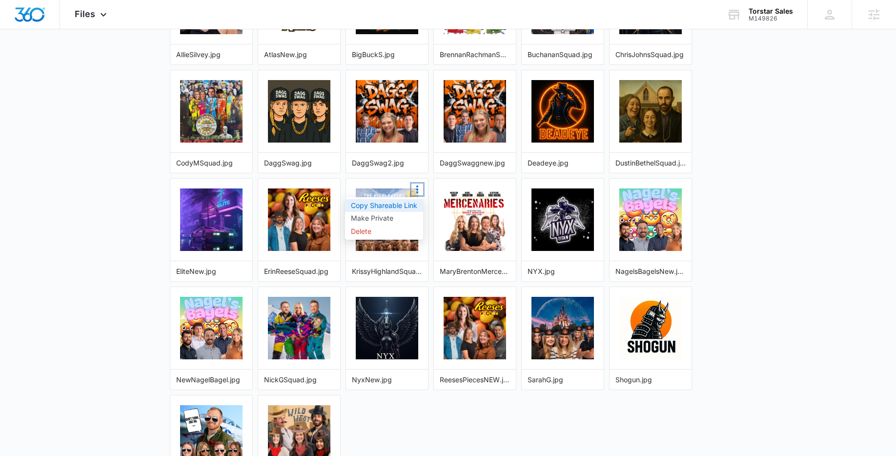 This screenshot has height=456, width=896. I want to click on div: ReesesPiecesNEW.jpg, so click(475, 379).